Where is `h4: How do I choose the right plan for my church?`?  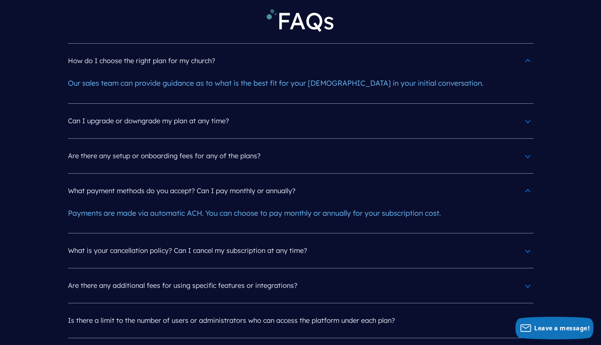
h4: How do I choose the right plan for my church? is located at coordinates (301, 61).